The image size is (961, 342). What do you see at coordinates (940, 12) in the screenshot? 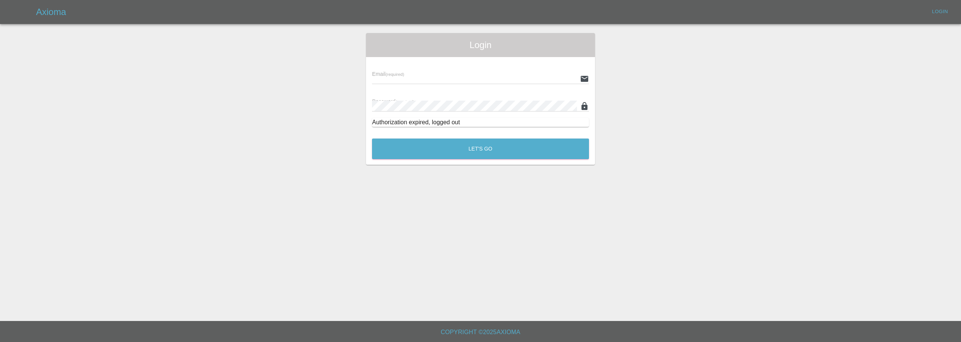
I see `a: Login` at bounding box center [940, 12].